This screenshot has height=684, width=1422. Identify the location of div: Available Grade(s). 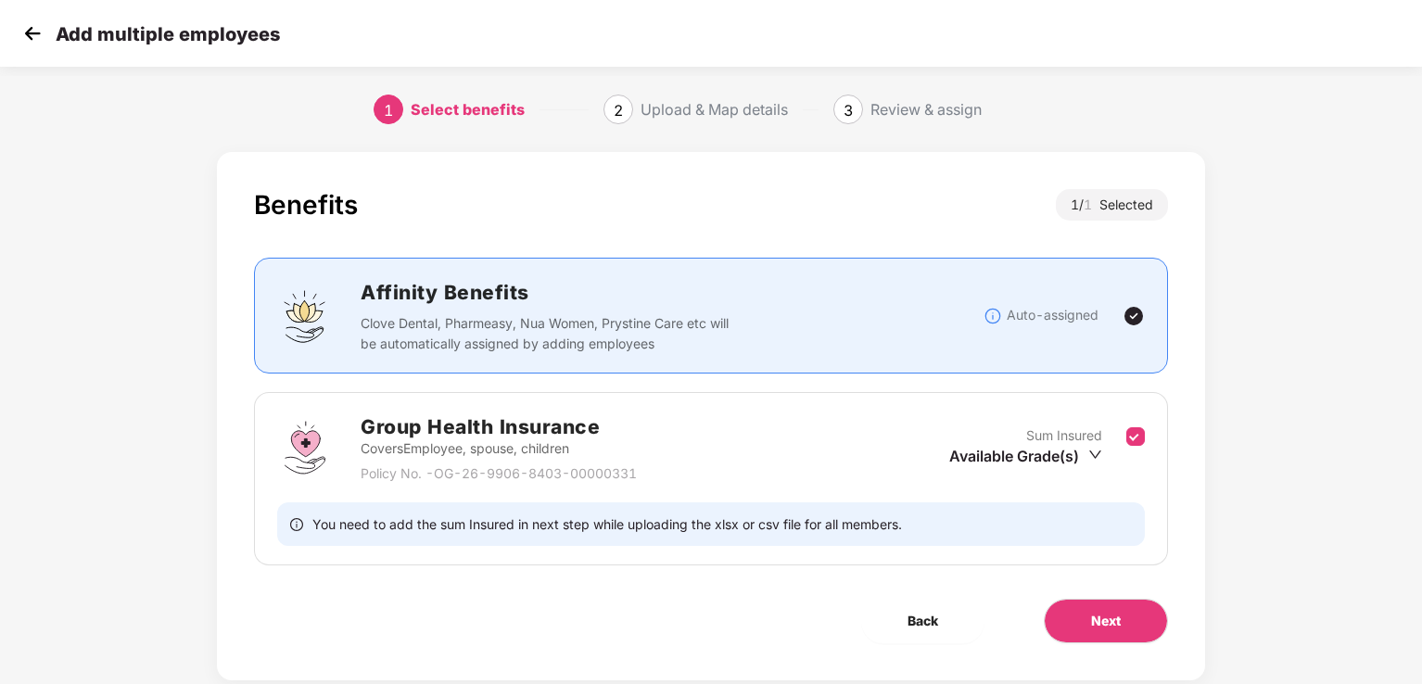
(1025, 456).